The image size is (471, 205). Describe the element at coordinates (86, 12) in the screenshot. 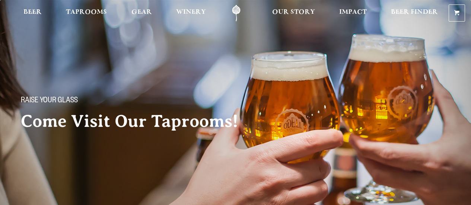

I see `span: Taprooms` at that location.